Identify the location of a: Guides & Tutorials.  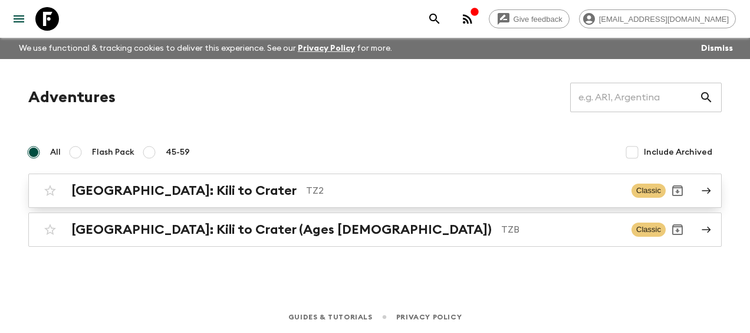
(330, 317).